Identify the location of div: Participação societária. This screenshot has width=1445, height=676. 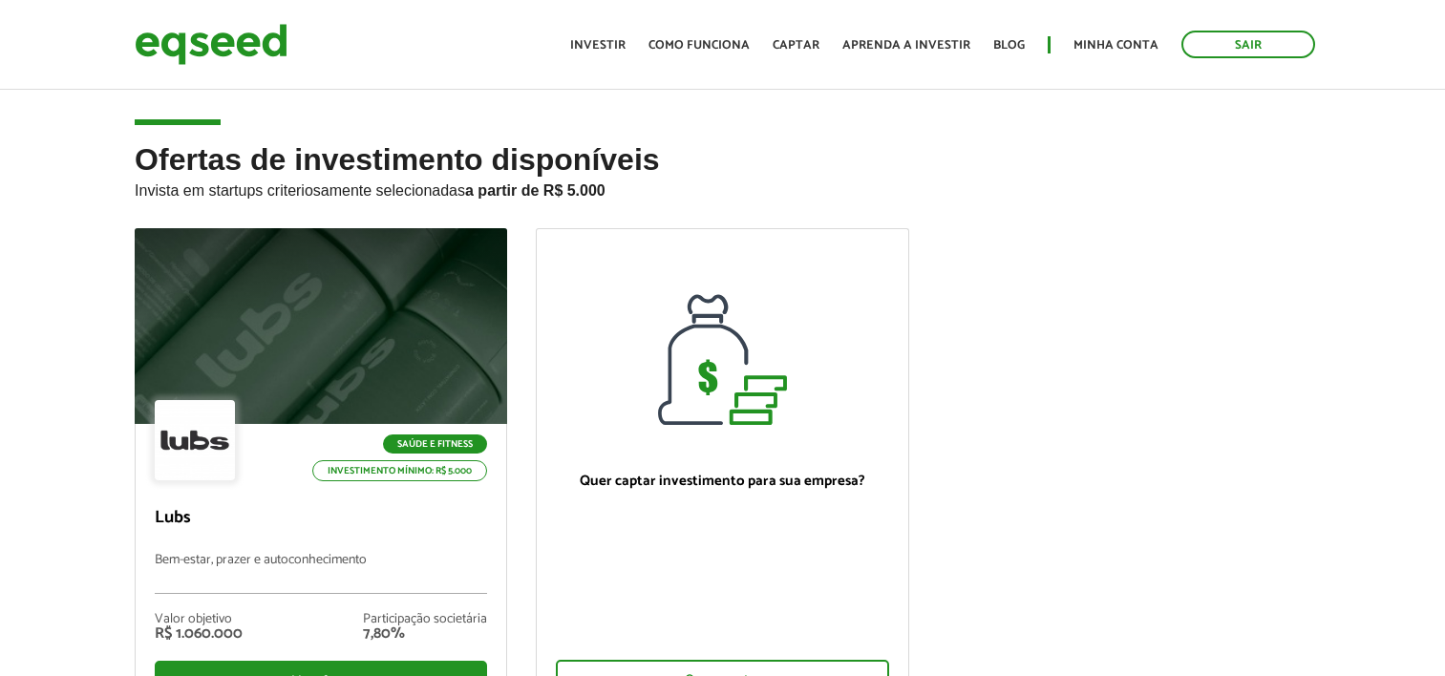
(425, 620).